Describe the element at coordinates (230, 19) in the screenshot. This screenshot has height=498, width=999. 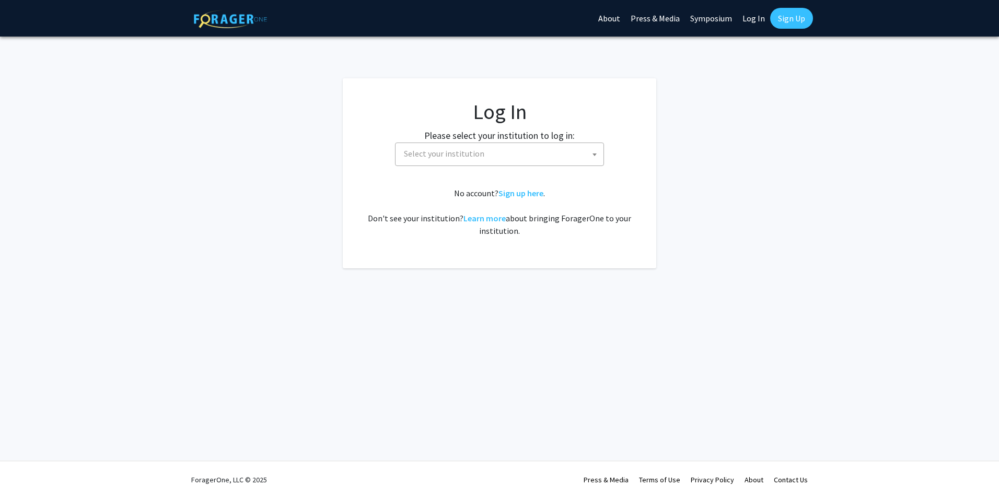
I see `img: ForagerOne Logo` at that location.